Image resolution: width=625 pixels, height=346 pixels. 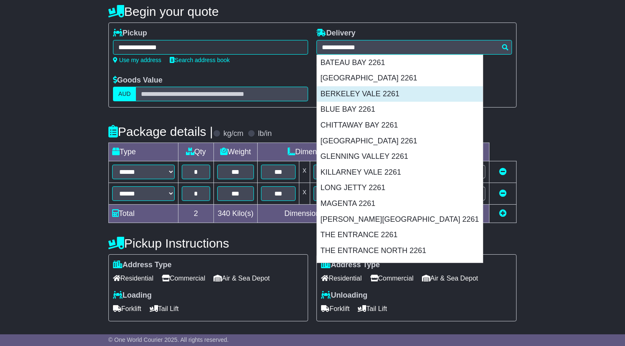 I want to click on td: Dimensions in Centimetre(s), so click(x=331, y=214).